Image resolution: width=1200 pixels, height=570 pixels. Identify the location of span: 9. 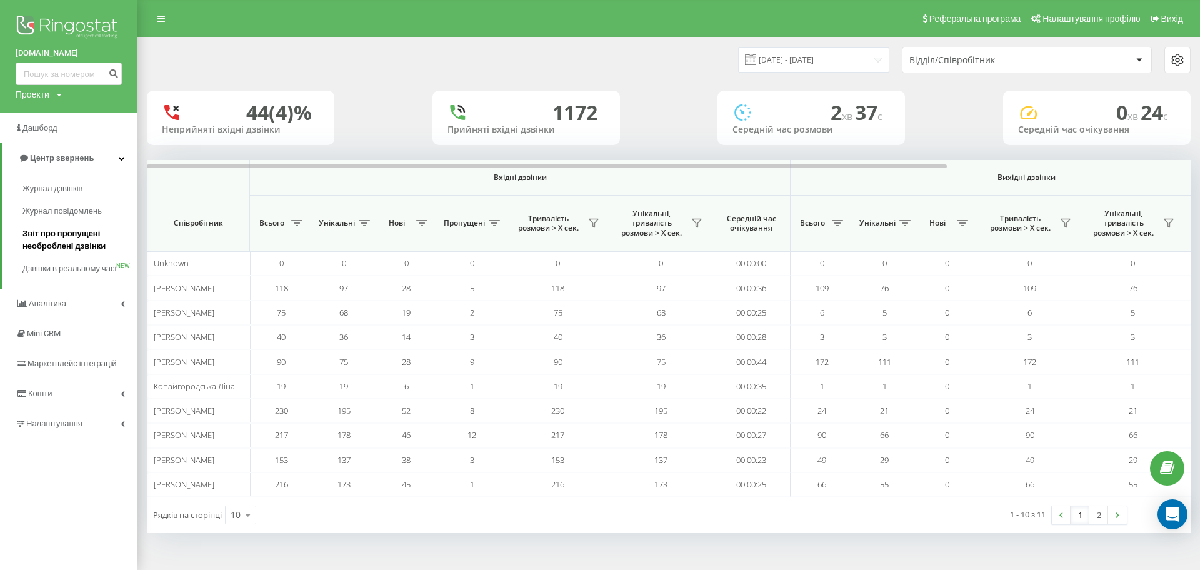
(472, 362).